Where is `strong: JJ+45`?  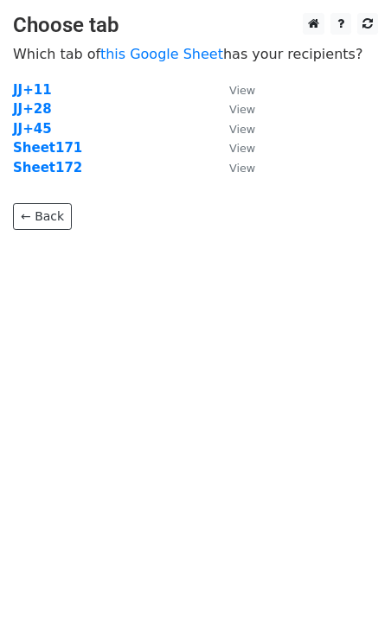 strong: JJ+45 is located at coordinates (32, 129).